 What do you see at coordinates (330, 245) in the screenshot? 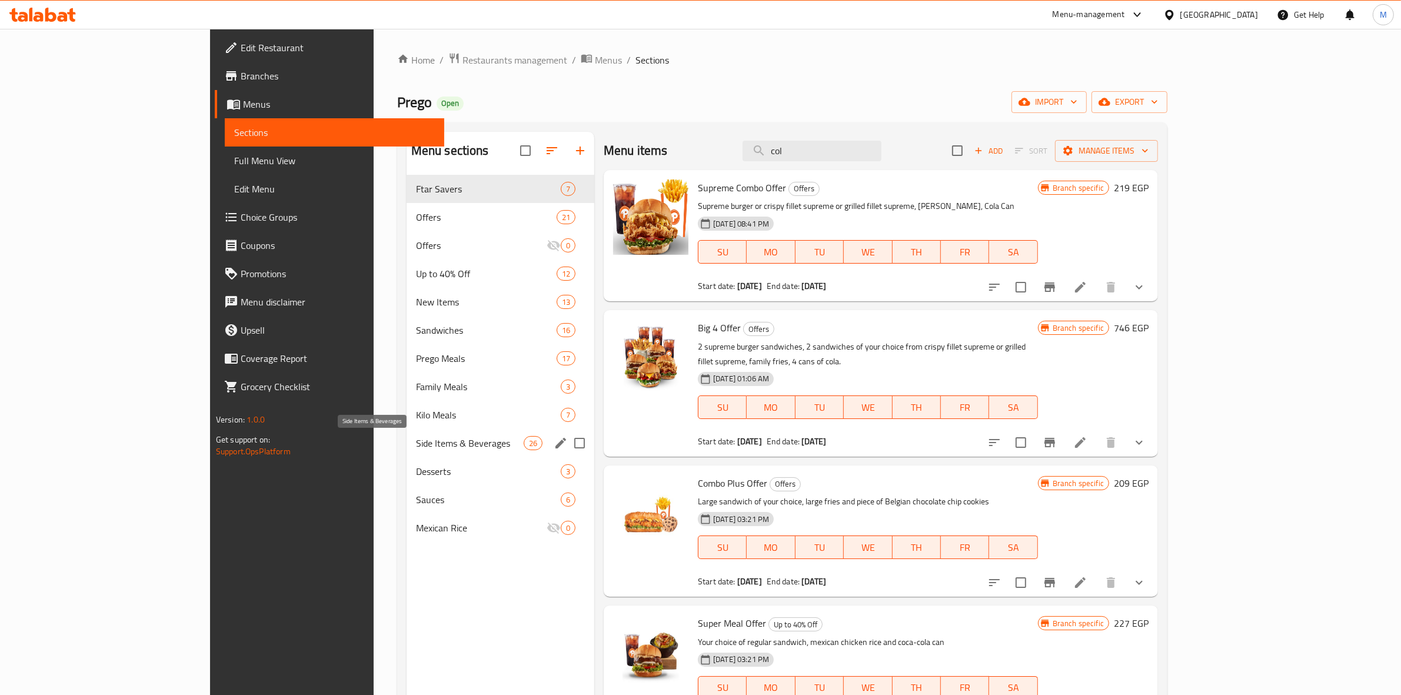
I see `a: Coupons` at bounding box center [330, 245].